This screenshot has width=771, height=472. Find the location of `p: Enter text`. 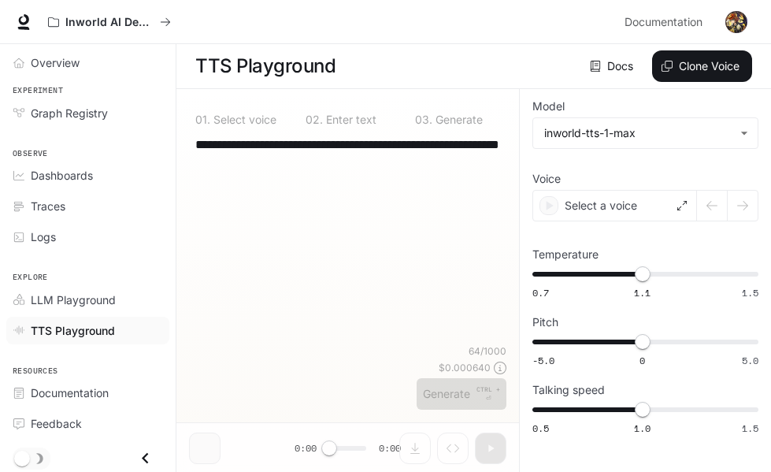

p: Enter text is located at coordinates (350, 120).